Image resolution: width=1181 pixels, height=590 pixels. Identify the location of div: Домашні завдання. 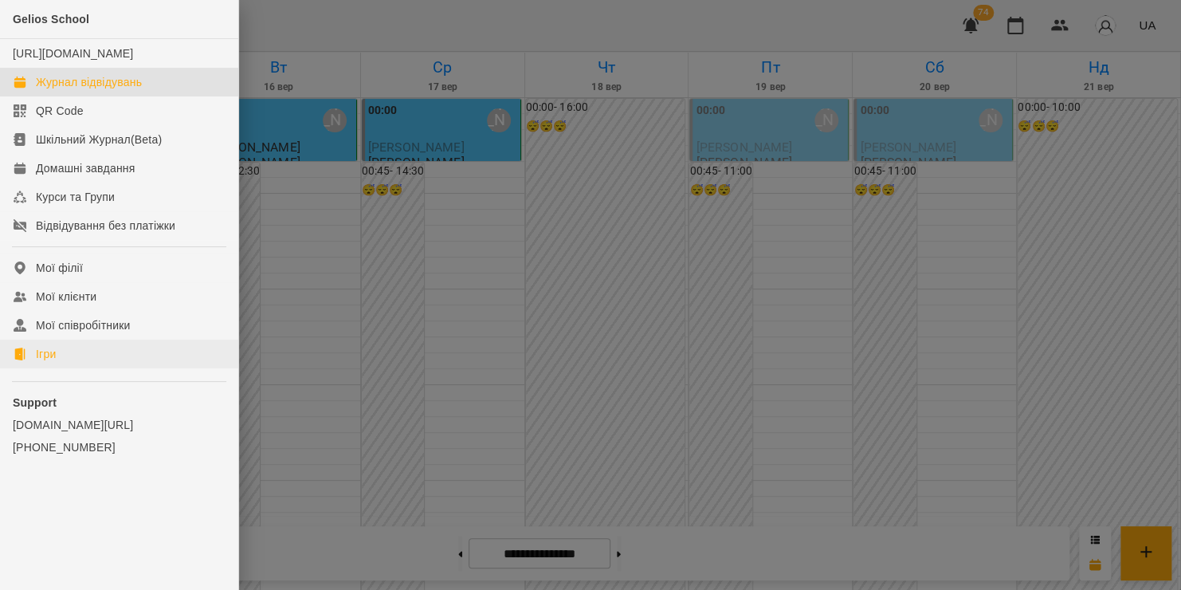
(85, 168).